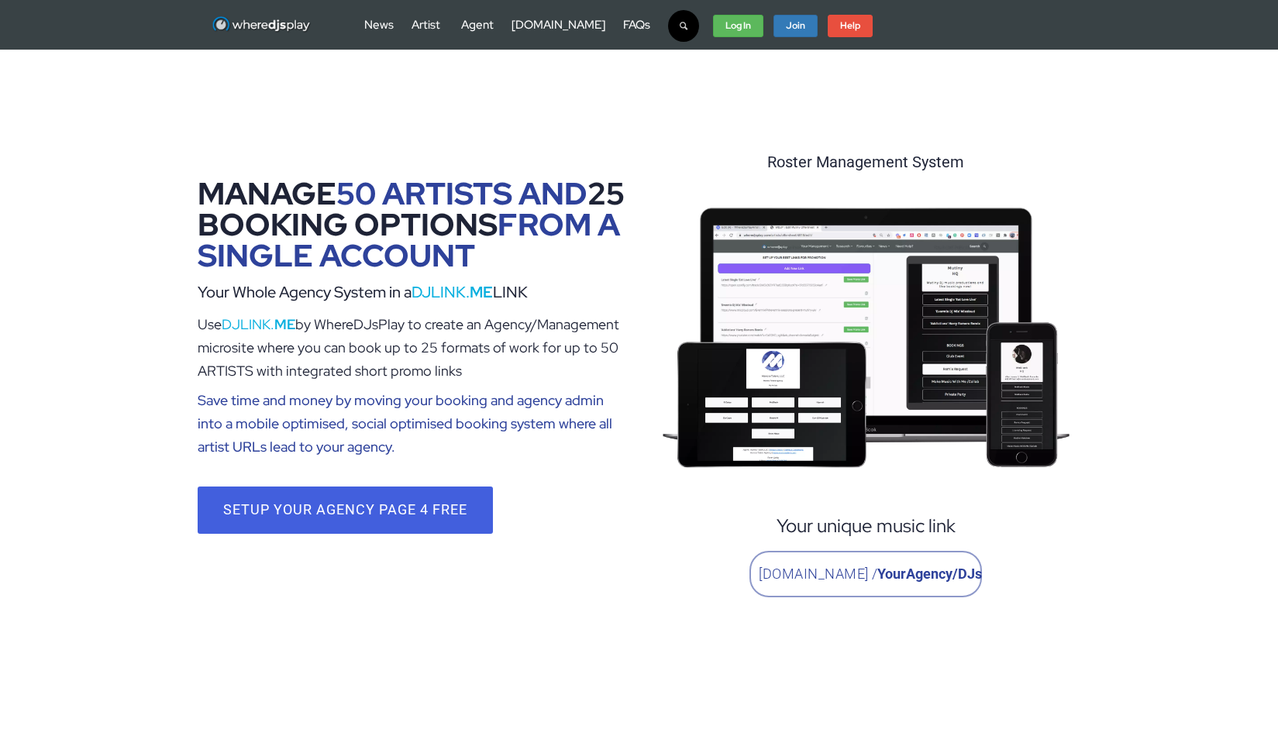 The image size is (1278, 729). I want to click on strong: Help, so click(850, 26).